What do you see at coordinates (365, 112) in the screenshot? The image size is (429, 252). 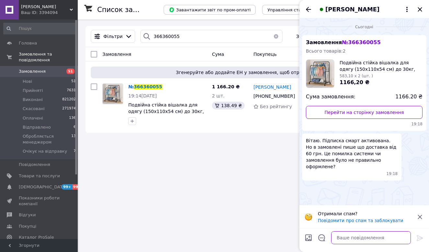 I see `a: Перейти на сторінку замовлення` at bounding box center [365, 112].